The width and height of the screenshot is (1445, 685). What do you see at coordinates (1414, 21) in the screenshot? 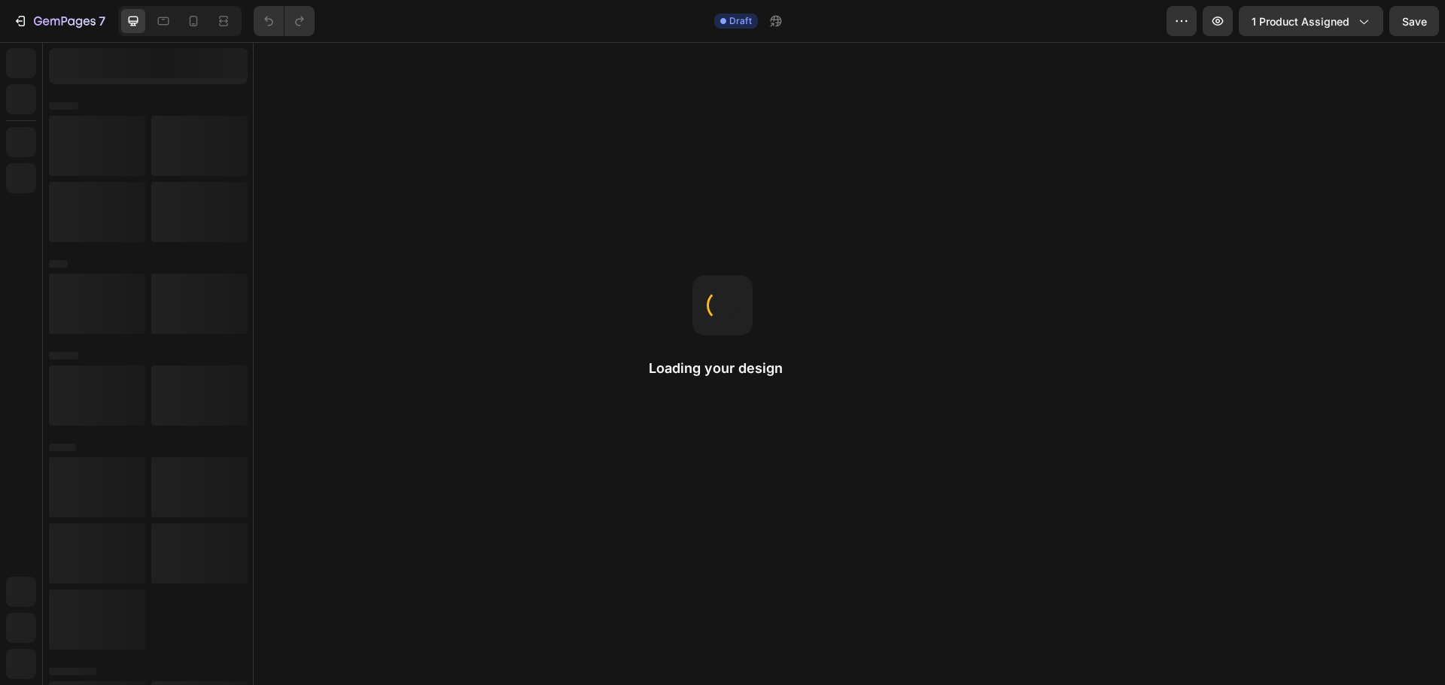
I see `button: Save` at bounding box center [1414, 21].